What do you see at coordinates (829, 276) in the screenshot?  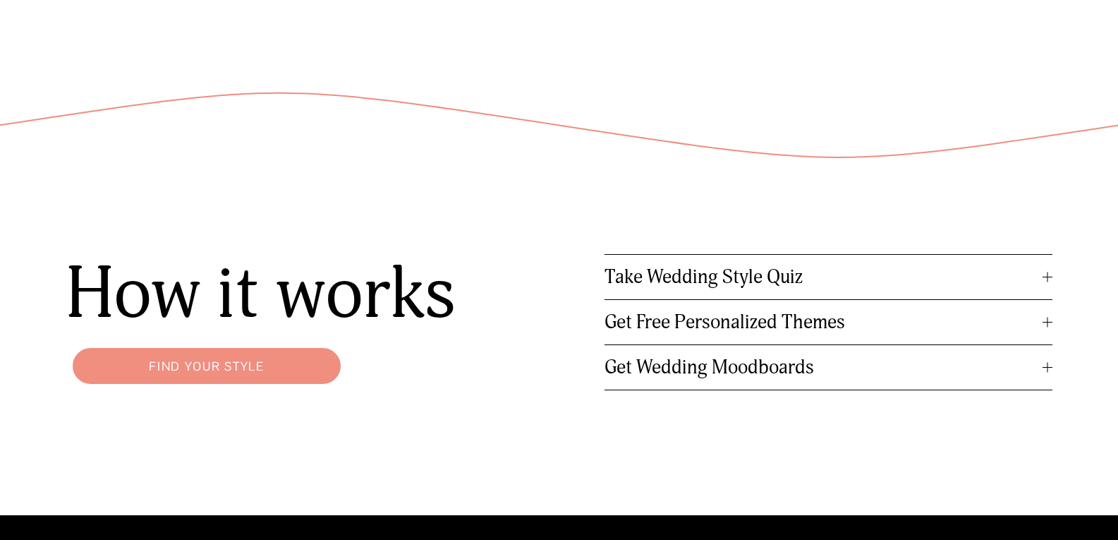 I see `button: Take Wedding Style Quiz` at bounding box center [829, 276].